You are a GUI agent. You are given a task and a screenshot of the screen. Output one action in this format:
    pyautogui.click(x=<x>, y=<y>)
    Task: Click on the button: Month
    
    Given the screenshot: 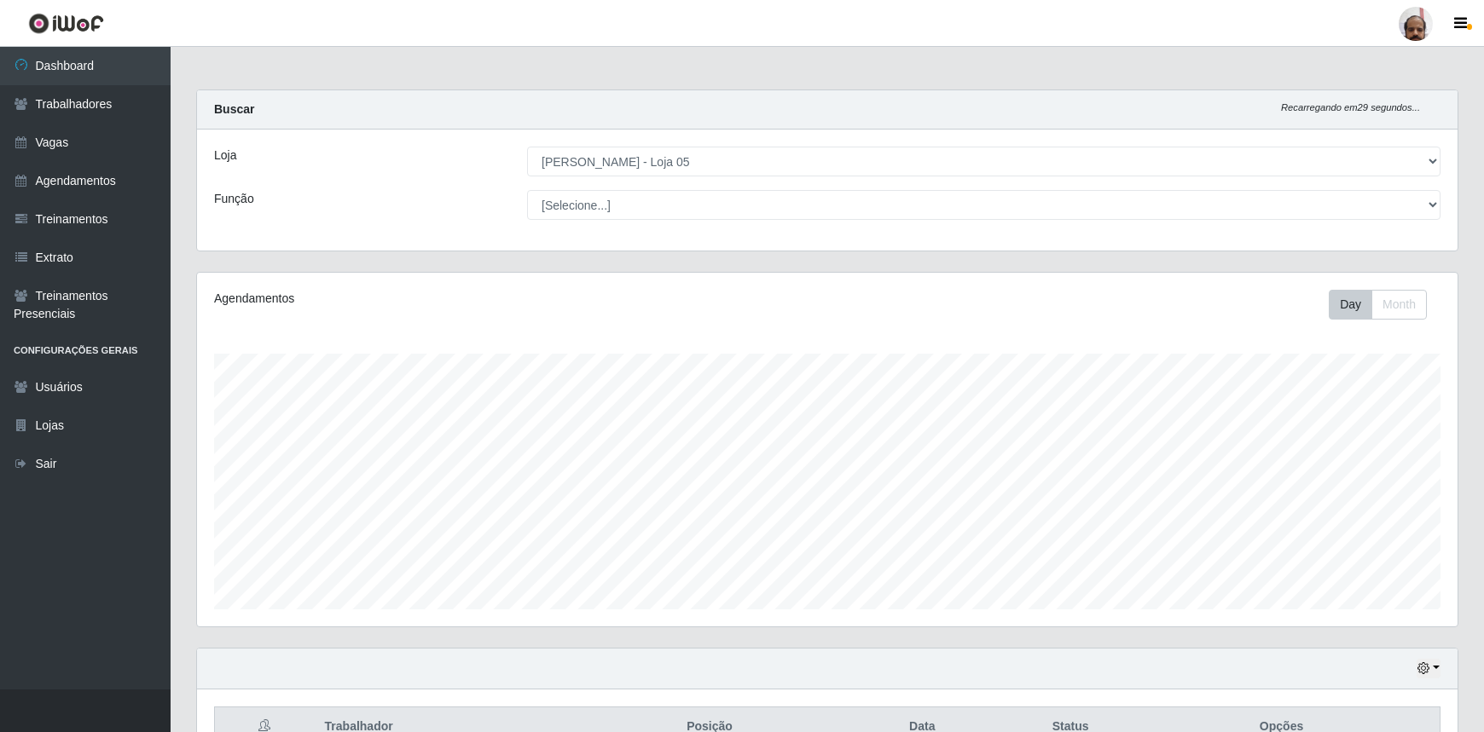 What is the action you would take?
    pyautogui.click(x=1398, y=304)
    